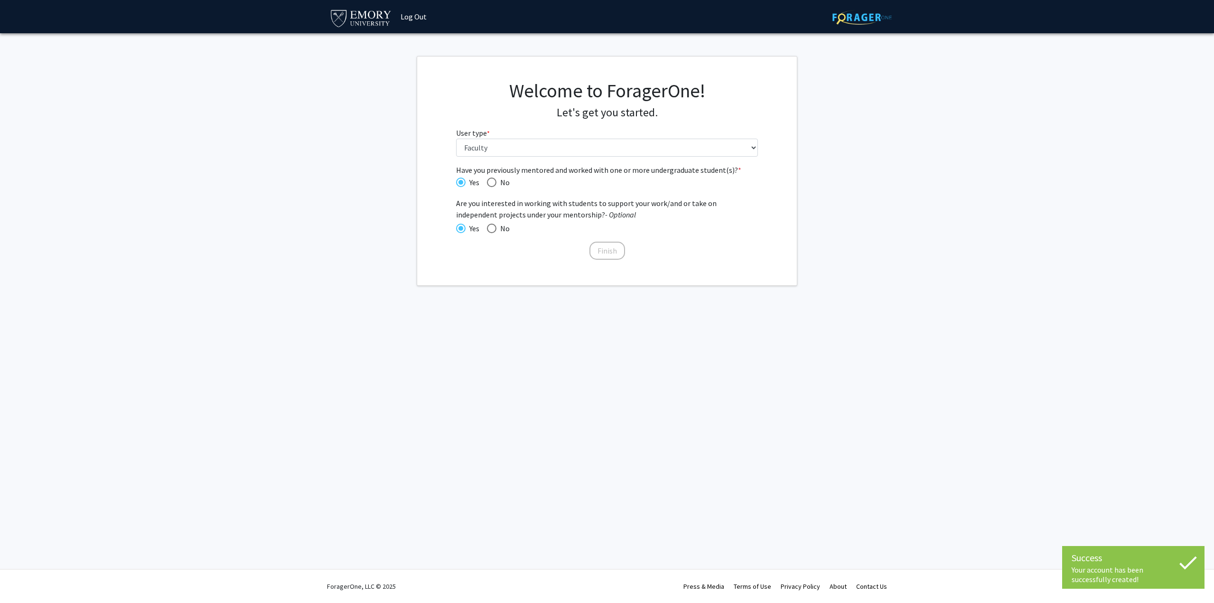  Describe the element at coordinates (871, 586) in the screenshot. I see `a: Contact Us` at that location.